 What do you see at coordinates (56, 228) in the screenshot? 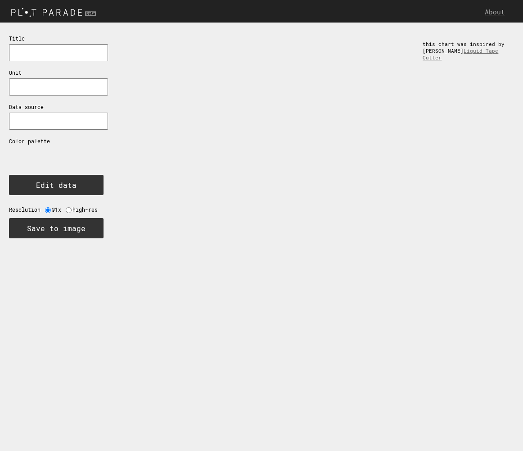
I see `button: Save to image` at bounding box center [56, 228].